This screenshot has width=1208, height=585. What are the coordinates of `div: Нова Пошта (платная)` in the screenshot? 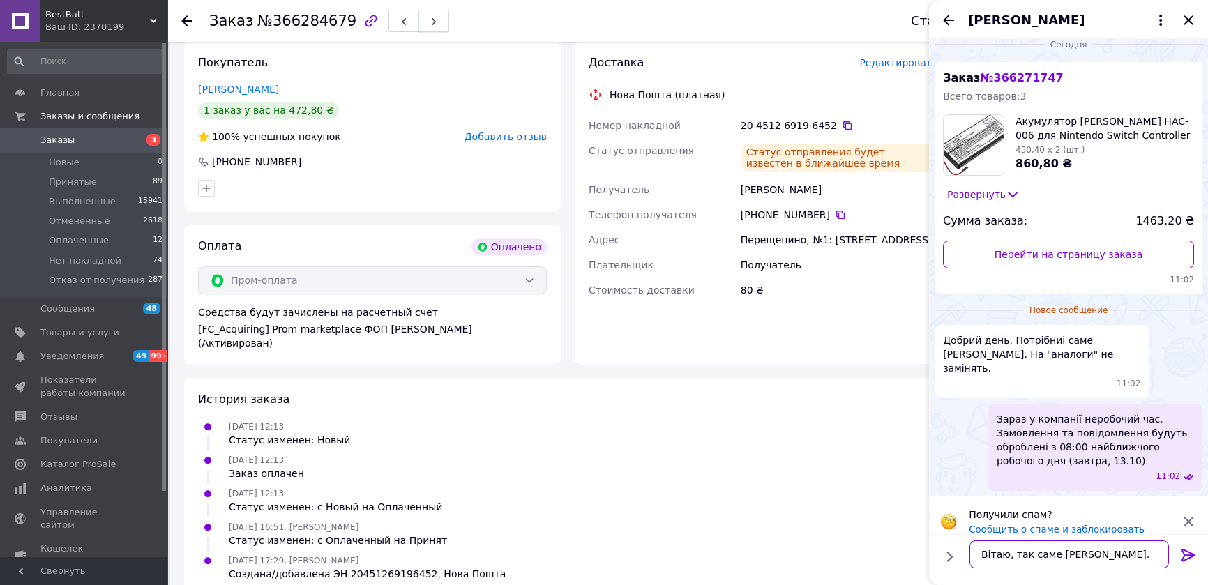 It's located at (667, 95).